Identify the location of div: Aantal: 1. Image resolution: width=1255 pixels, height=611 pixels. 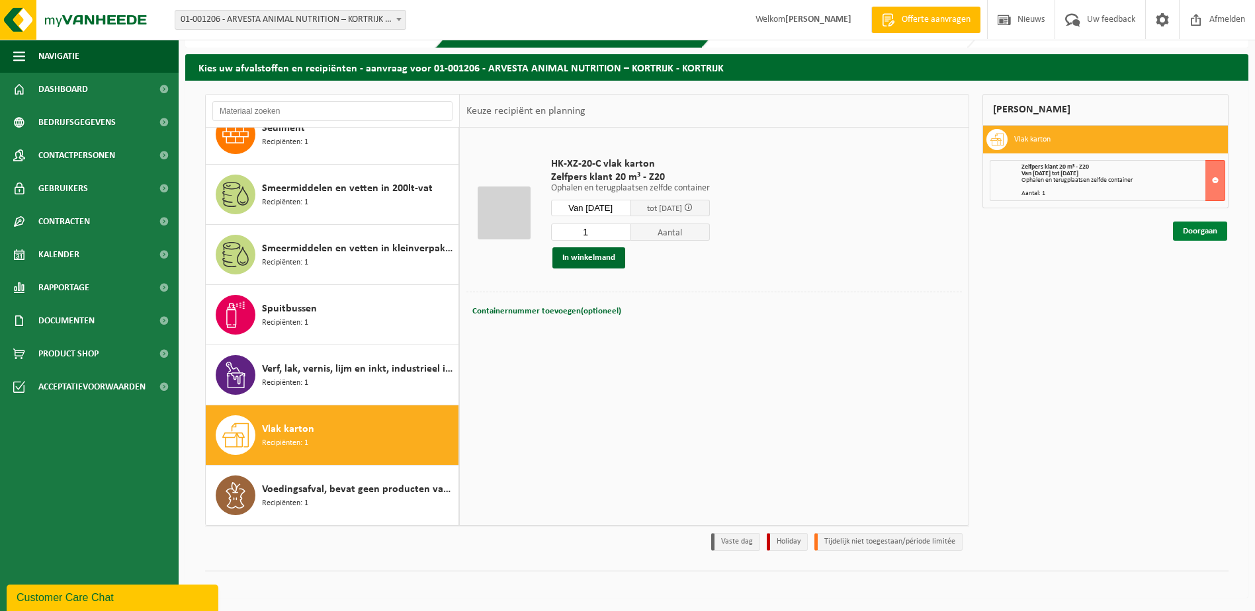
(1123, 194).